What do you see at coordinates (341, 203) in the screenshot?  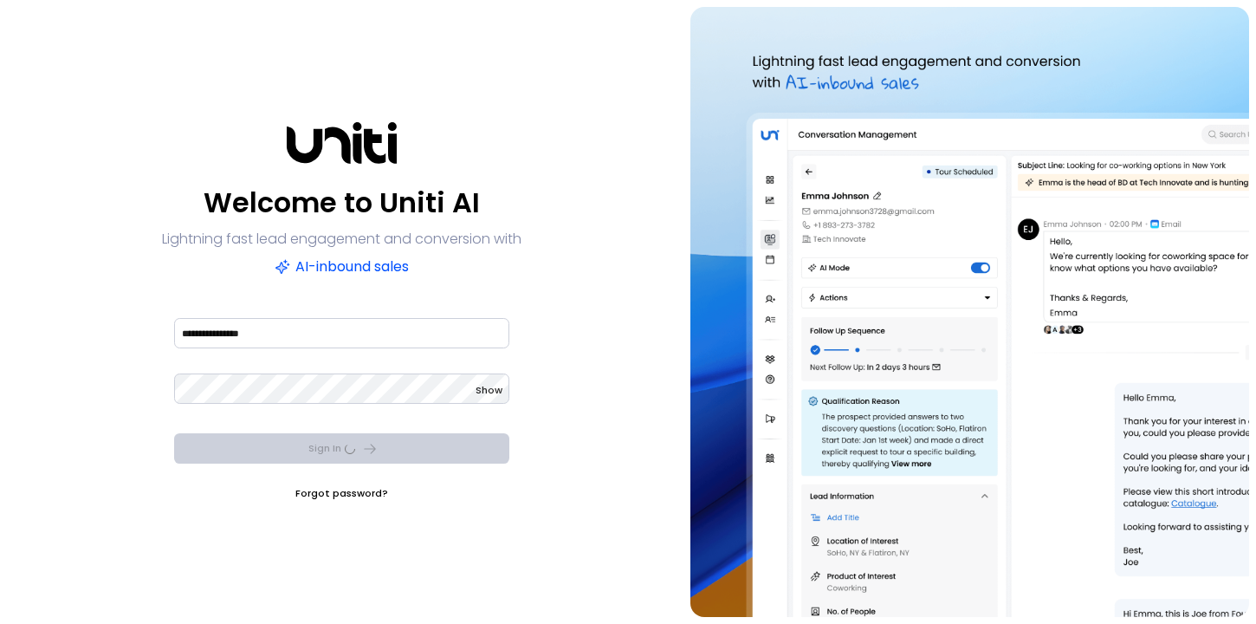 I see `p: Welcome to Uniti AI` at bounding box center [341, 203].